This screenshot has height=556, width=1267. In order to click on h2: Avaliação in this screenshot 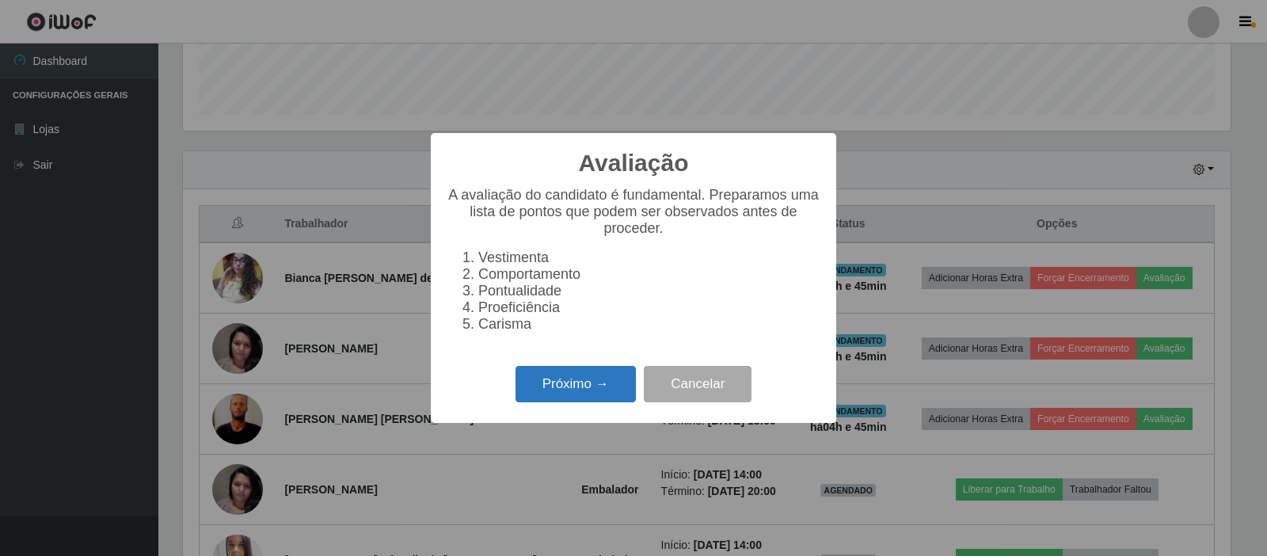, I will do `click(634, 163)`.